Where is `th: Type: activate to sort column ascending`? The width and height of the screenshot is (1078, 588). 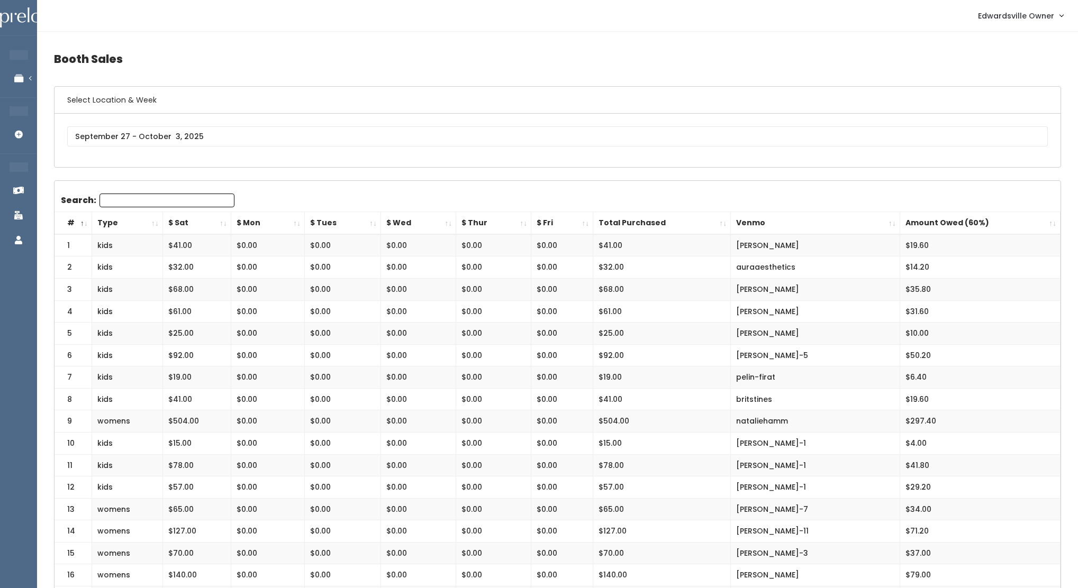 th: Type: activate to sort column ascending is located at coordinates (127, 223).